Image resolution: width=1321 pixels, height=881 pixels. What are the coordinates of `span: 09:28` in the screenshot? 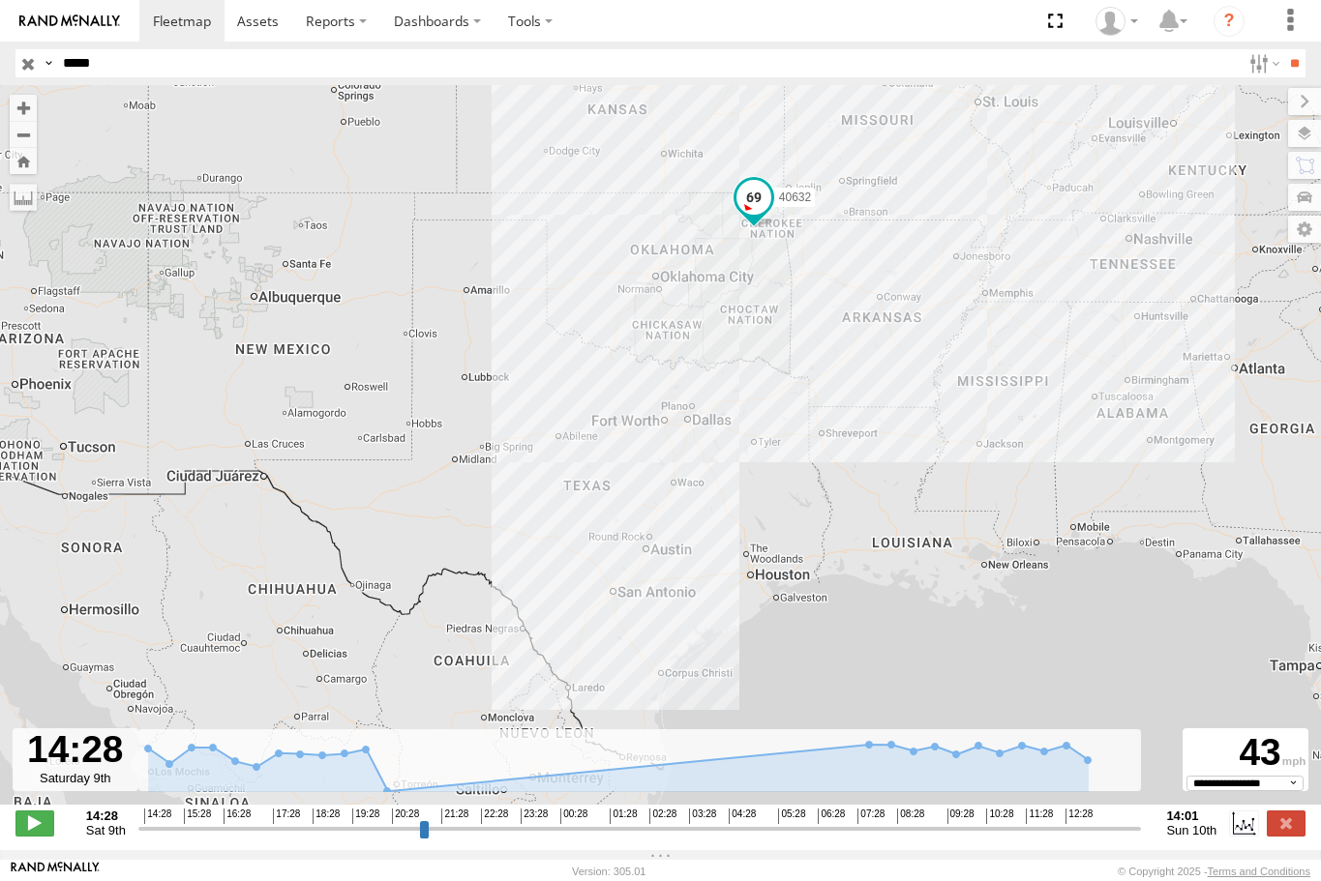 It's located at (961, 817).